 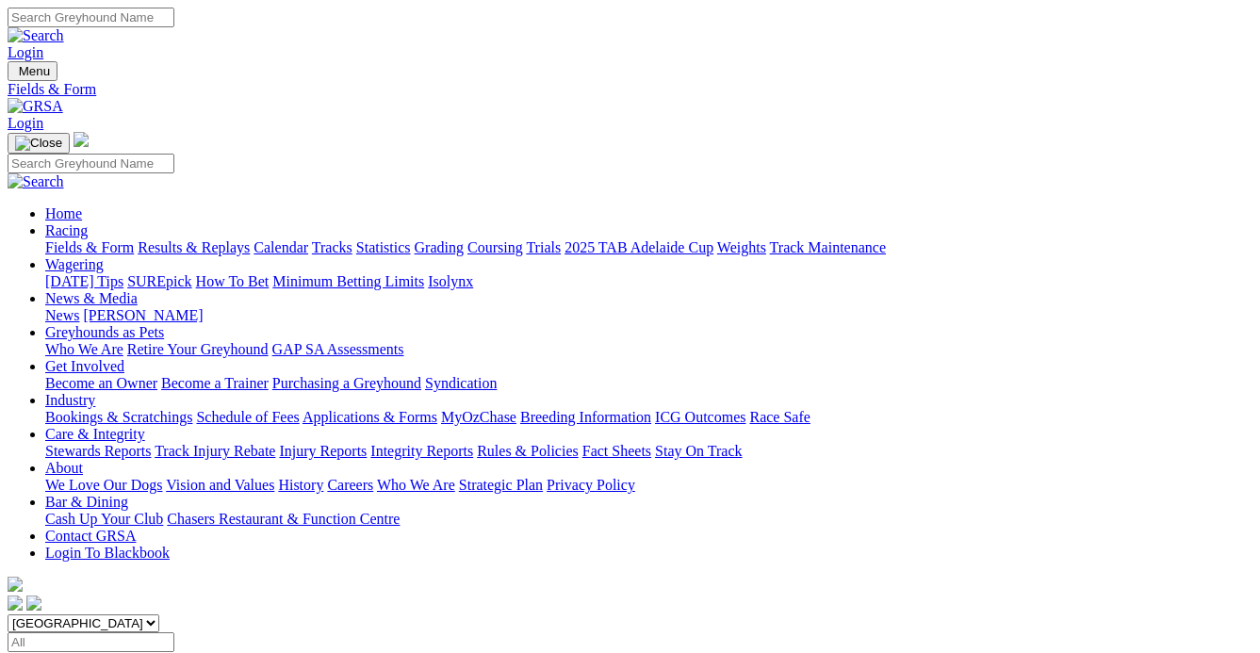 What do you see at coordinates (101, 383) in the screenshot?
I see `a: Become an Owner` at bounding box center [101, 383].